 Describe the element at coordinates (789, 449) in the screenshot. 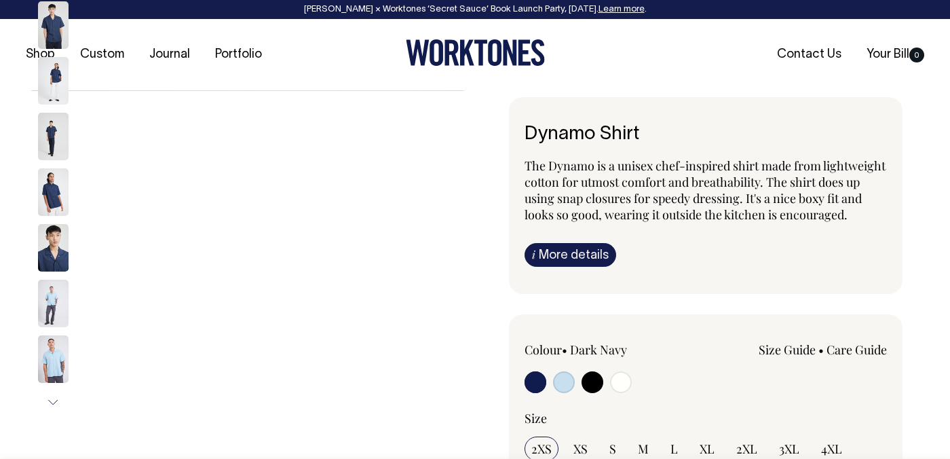

I see `span: 3XL` at that location.